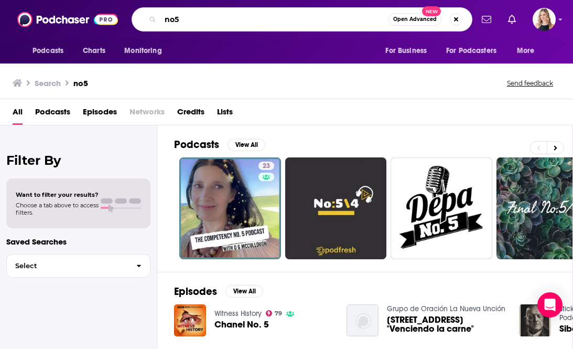 The image size is (573, 349). Describe the element at coordinates (220, 144) in the screenshot. I see `a: PodcastsView All` at that location.